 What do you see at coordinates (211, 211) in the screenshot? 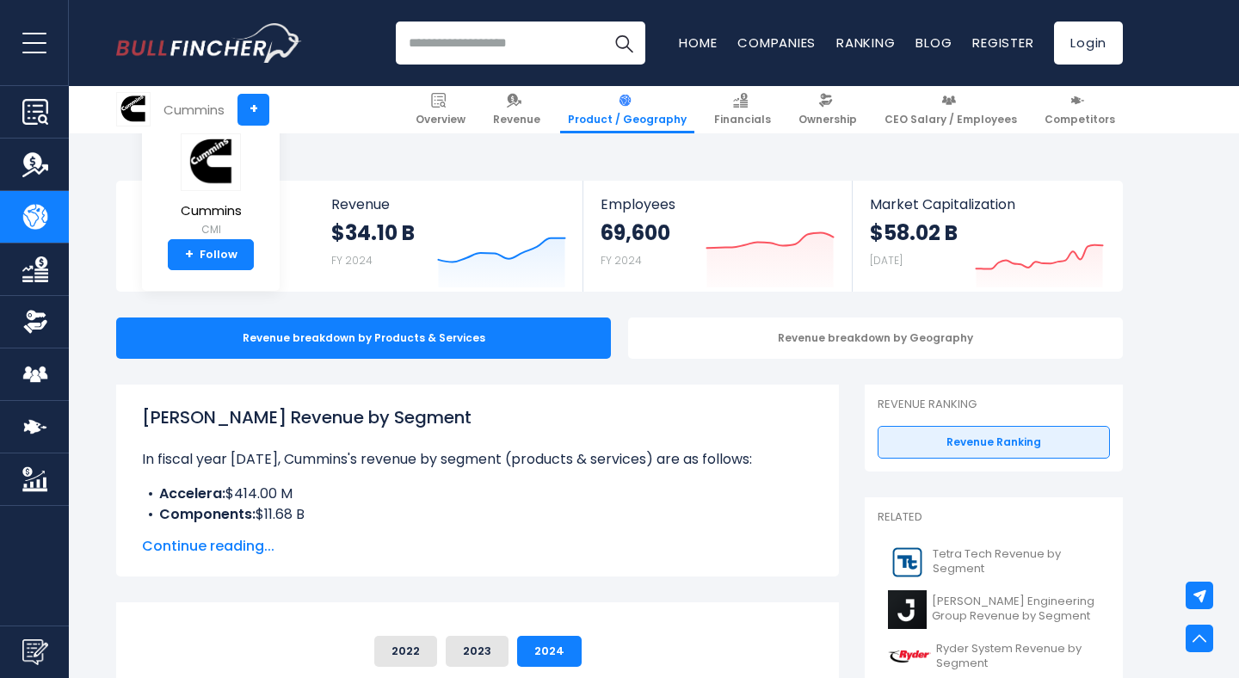
I see `span: Cummins` at bounding box center [211, 211].